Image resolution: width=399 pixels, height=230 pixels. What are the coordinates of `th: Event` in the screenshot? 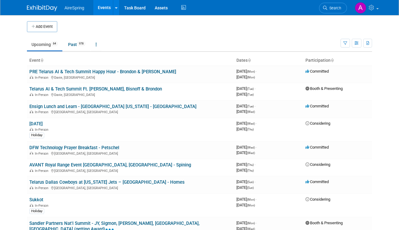 It's located at (130, 61).